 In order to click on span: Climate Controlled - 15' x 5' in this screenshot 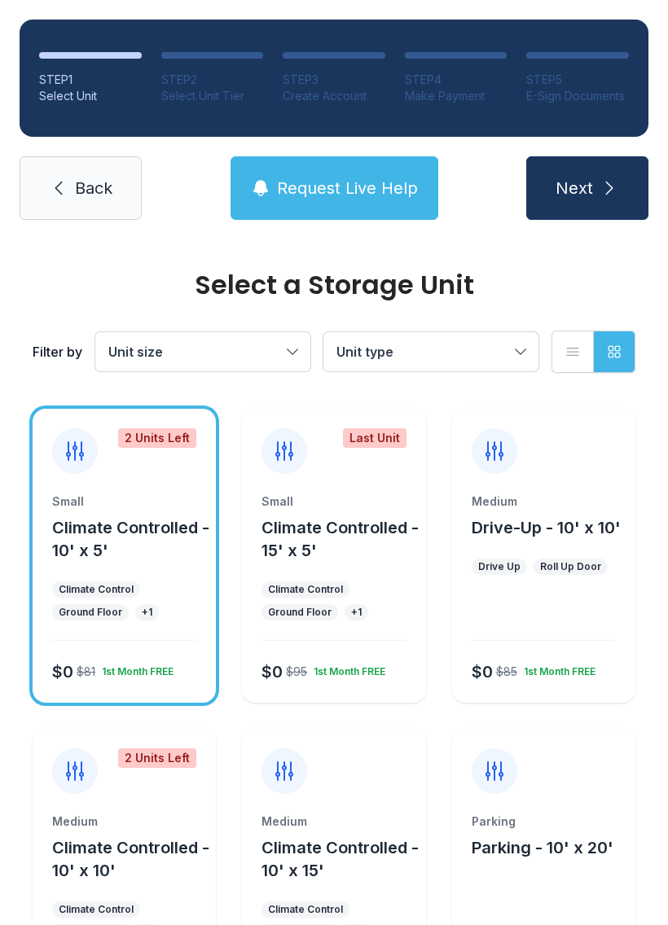, I will do `click(340, 539)`.